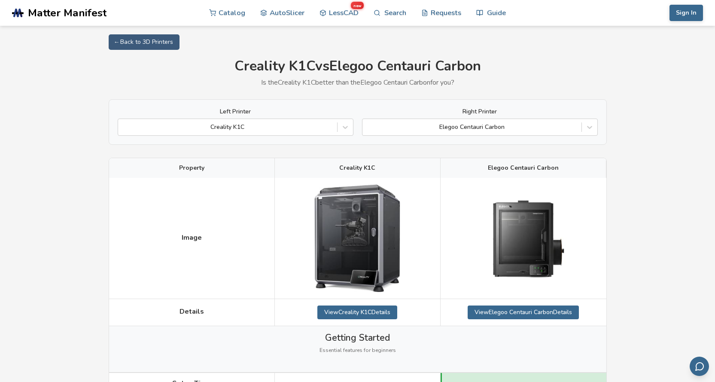  I want to click on label: Left Printer, so click(235, 112).